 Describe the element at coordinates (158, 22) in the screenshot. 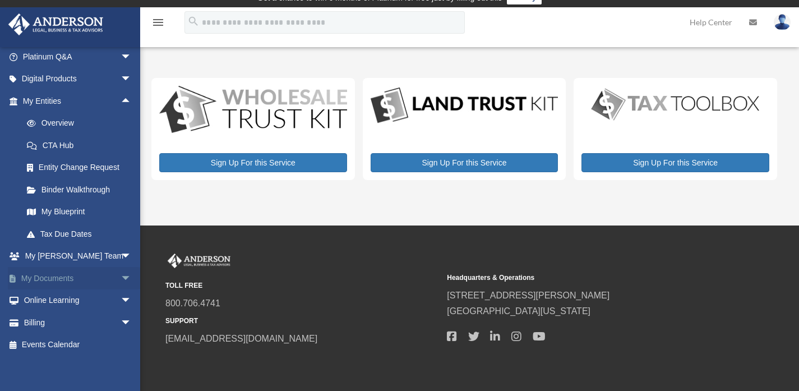

I see `i: menu` at that location.